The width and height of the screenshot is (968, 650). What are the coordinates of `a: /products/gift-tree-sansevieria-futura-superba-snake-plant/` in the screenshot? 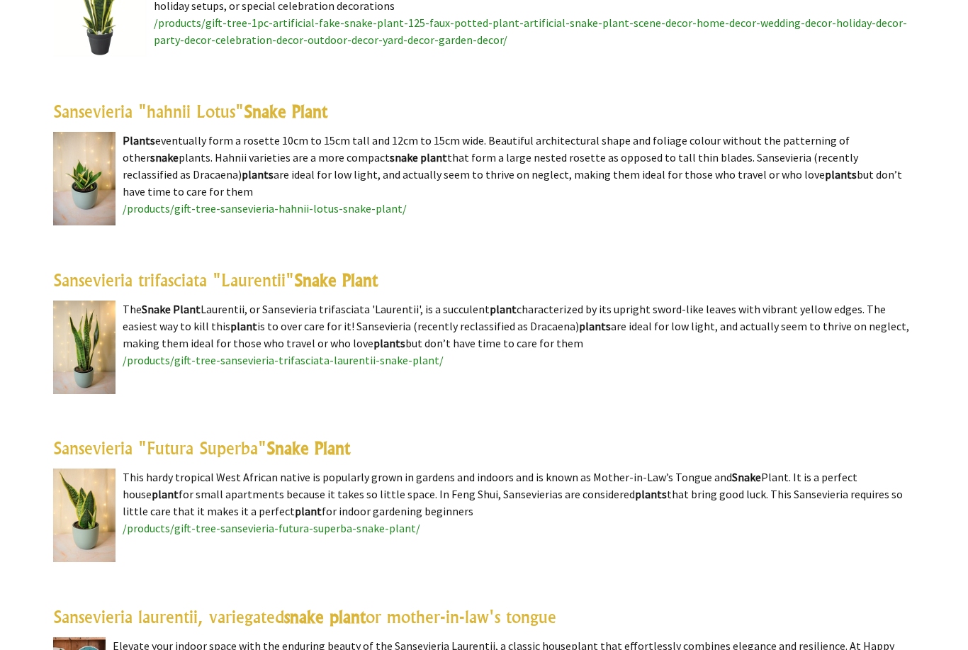 It's located at (271, 528).